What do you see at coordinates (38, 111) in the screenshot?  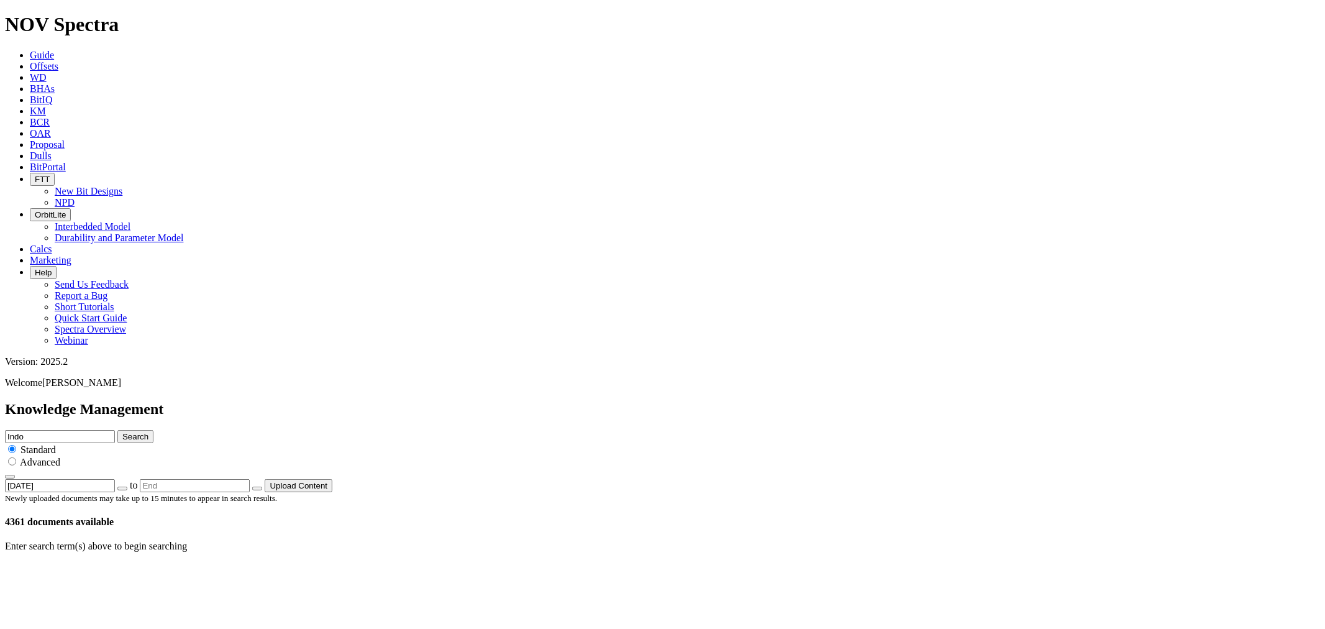 I see `span: KM` at bounding box center [38, 111].